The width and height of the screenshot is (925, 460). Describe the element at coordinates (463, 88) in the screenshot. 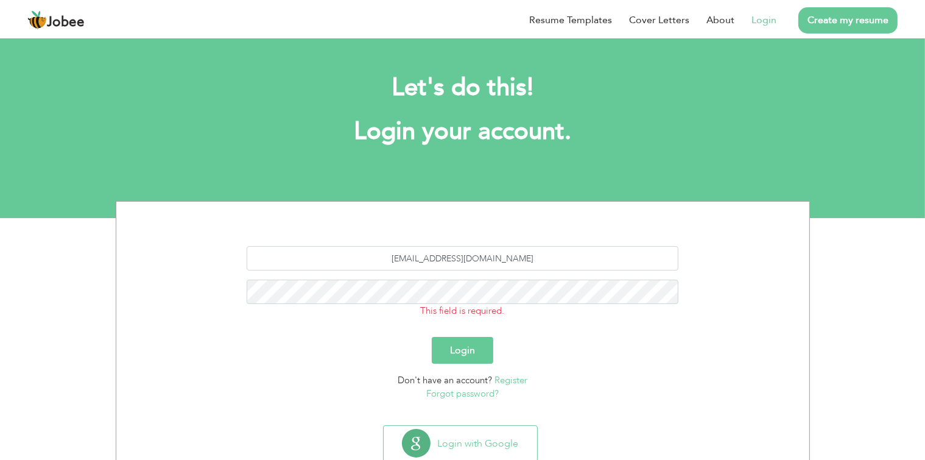

I see `h2: Let's do this!` at that location.